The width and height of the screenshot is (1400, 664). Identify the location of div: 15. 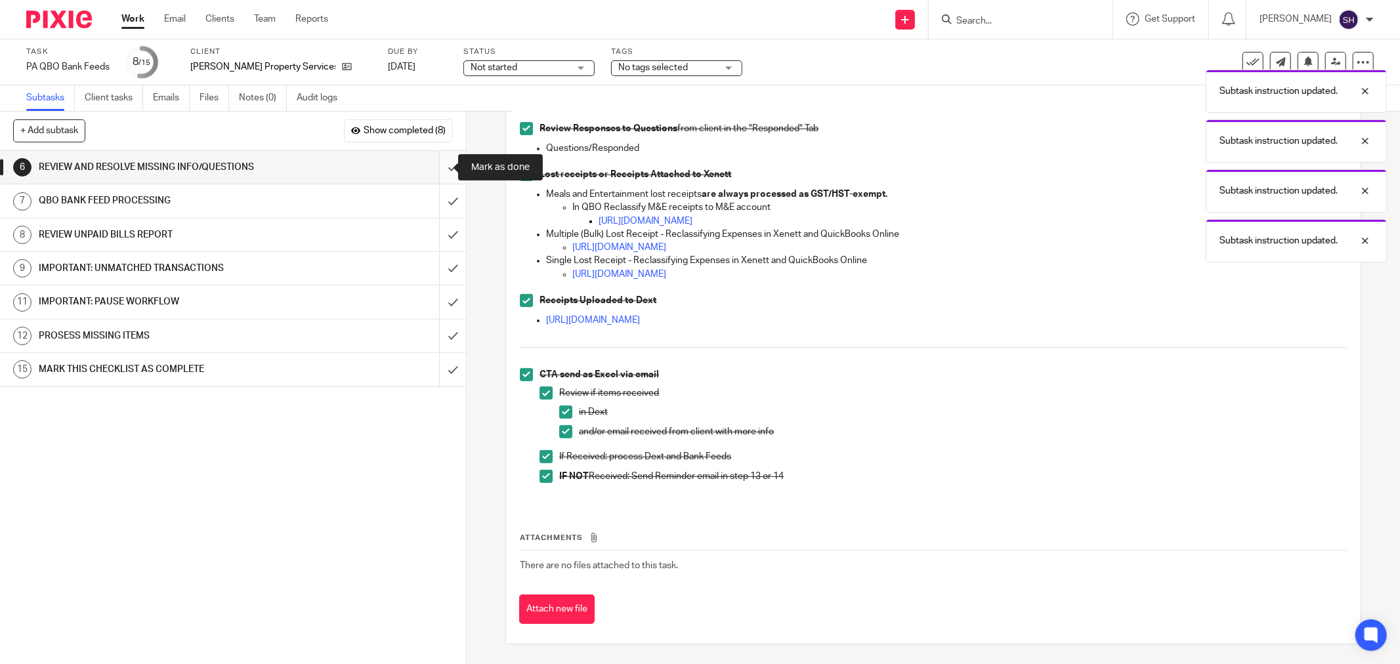
(22, 370).